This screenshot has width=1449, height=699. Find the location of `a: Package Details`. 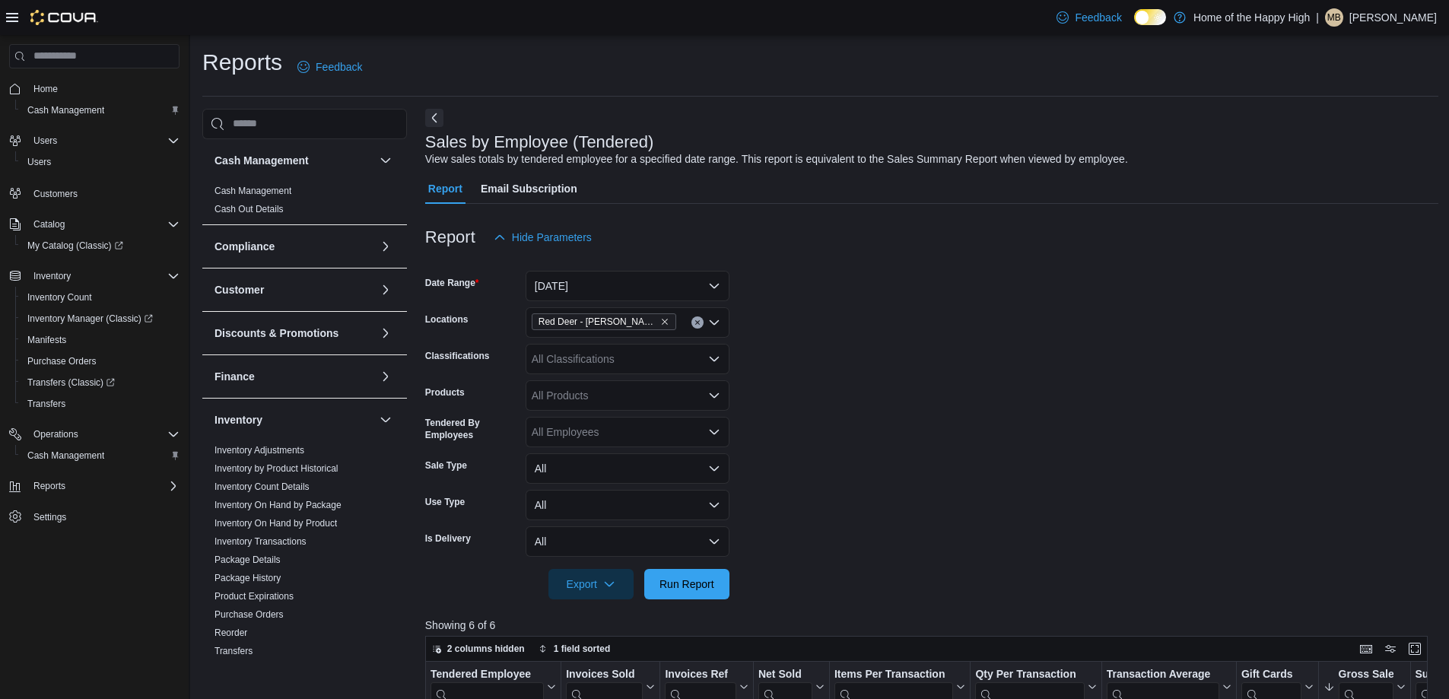

a: Package Details is located at coordinates (247, 560).